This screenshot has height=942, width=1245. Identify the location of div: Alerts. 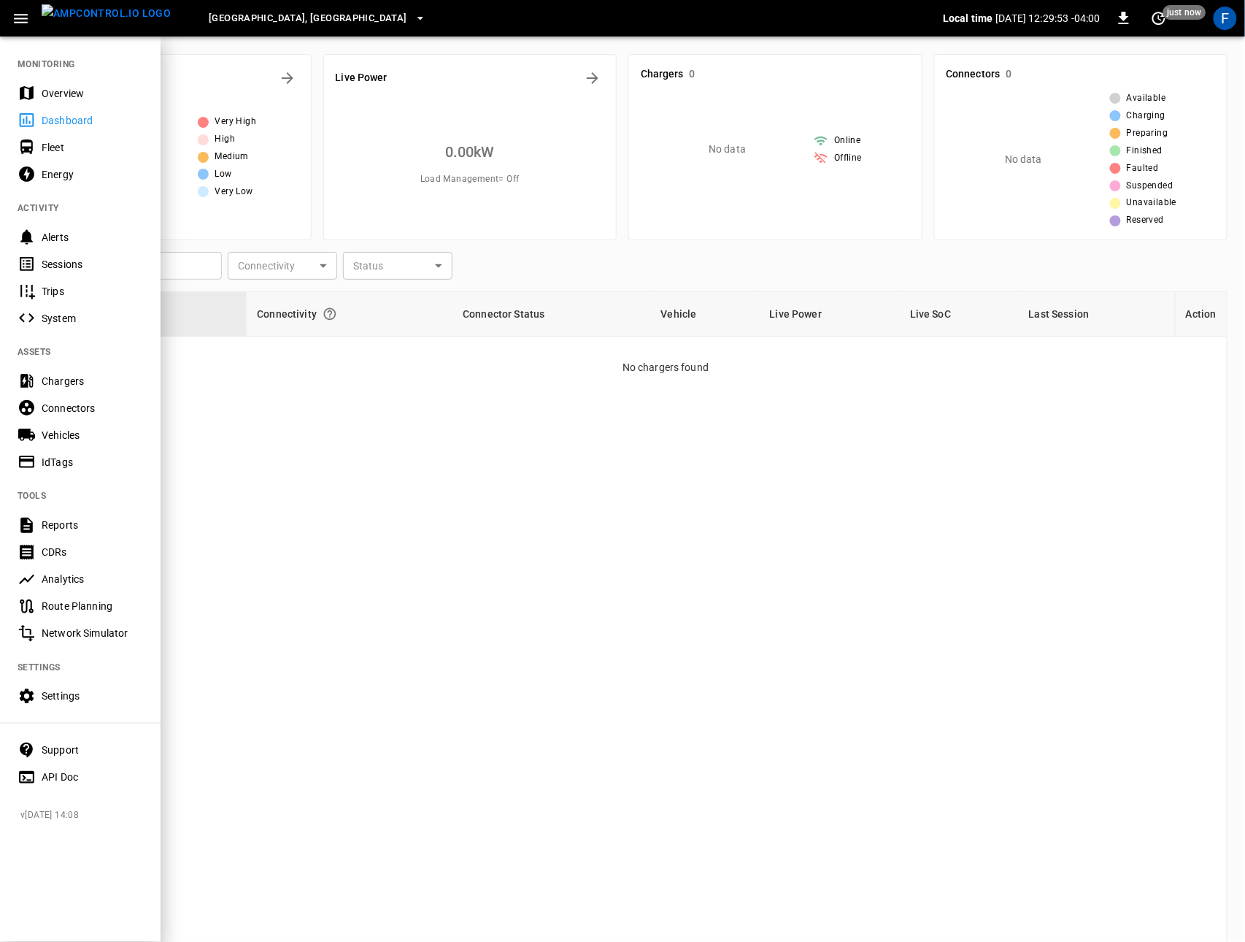
(92, 237).